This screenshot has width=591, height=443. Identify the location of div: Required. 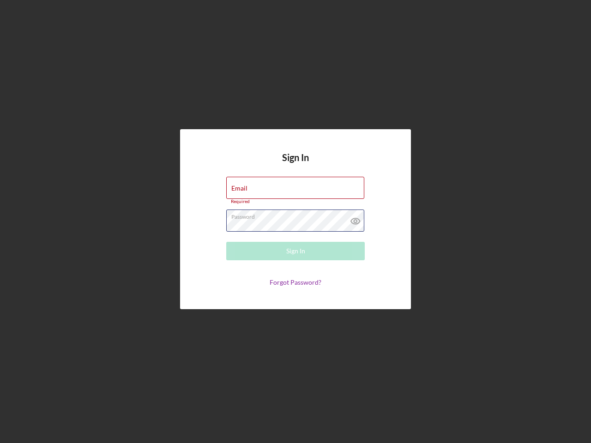
(296, 202).